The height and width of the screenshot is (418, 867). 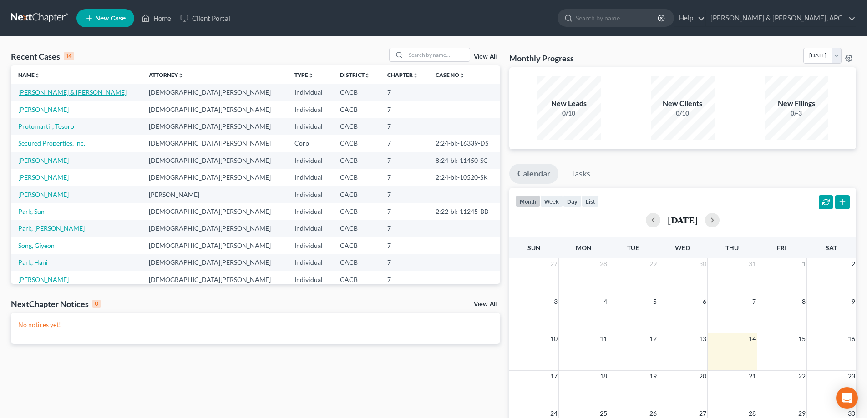 I want to click on span: Wed, so click(x=682, y=248).